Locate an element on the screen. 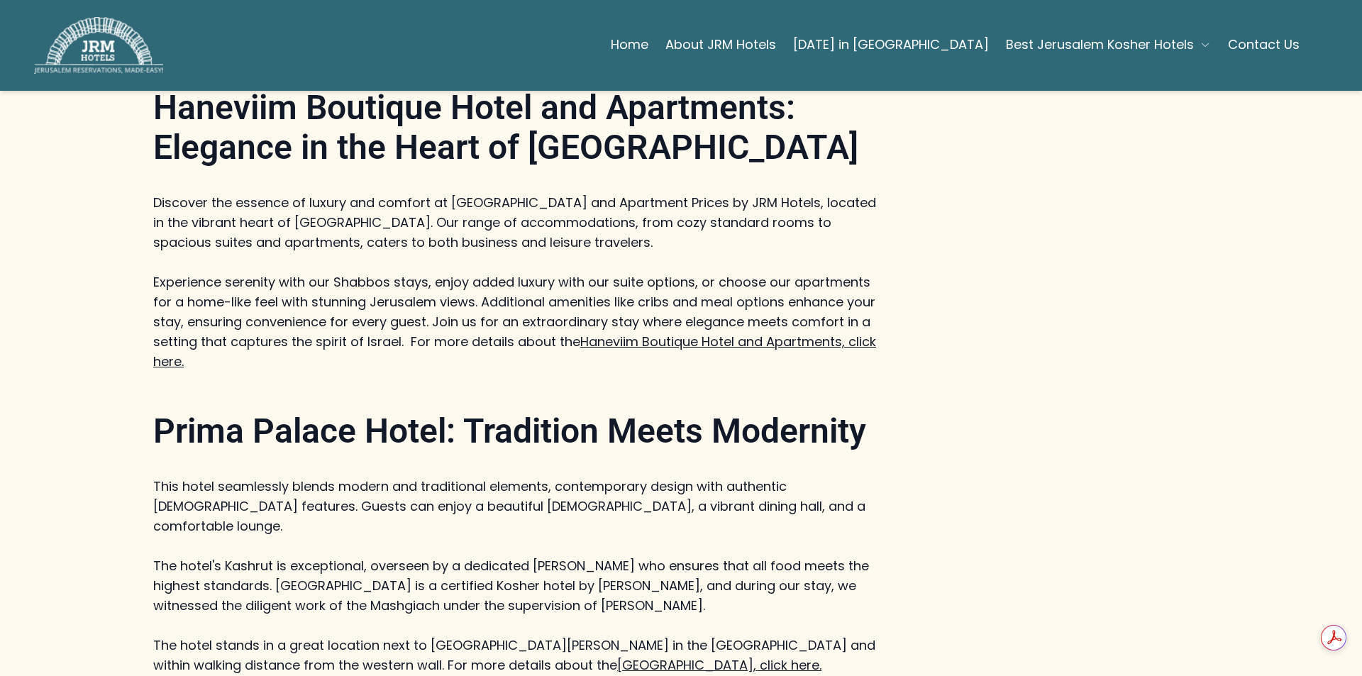  img: JRM Hotels is located at coordinates (99, 45).